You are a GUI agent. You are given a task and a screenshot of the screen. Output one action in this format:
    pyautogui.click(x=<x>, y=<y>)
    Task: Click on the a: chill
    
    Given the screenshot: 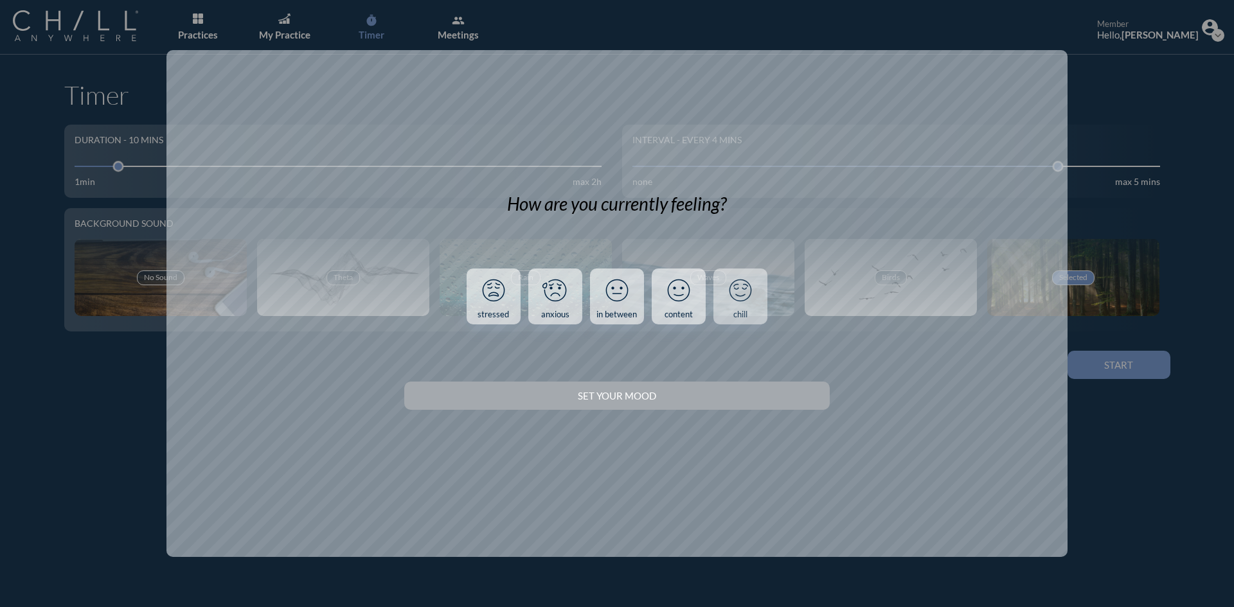 What is the action you would take?
    pyautogui.click(x=740, y=297)
    